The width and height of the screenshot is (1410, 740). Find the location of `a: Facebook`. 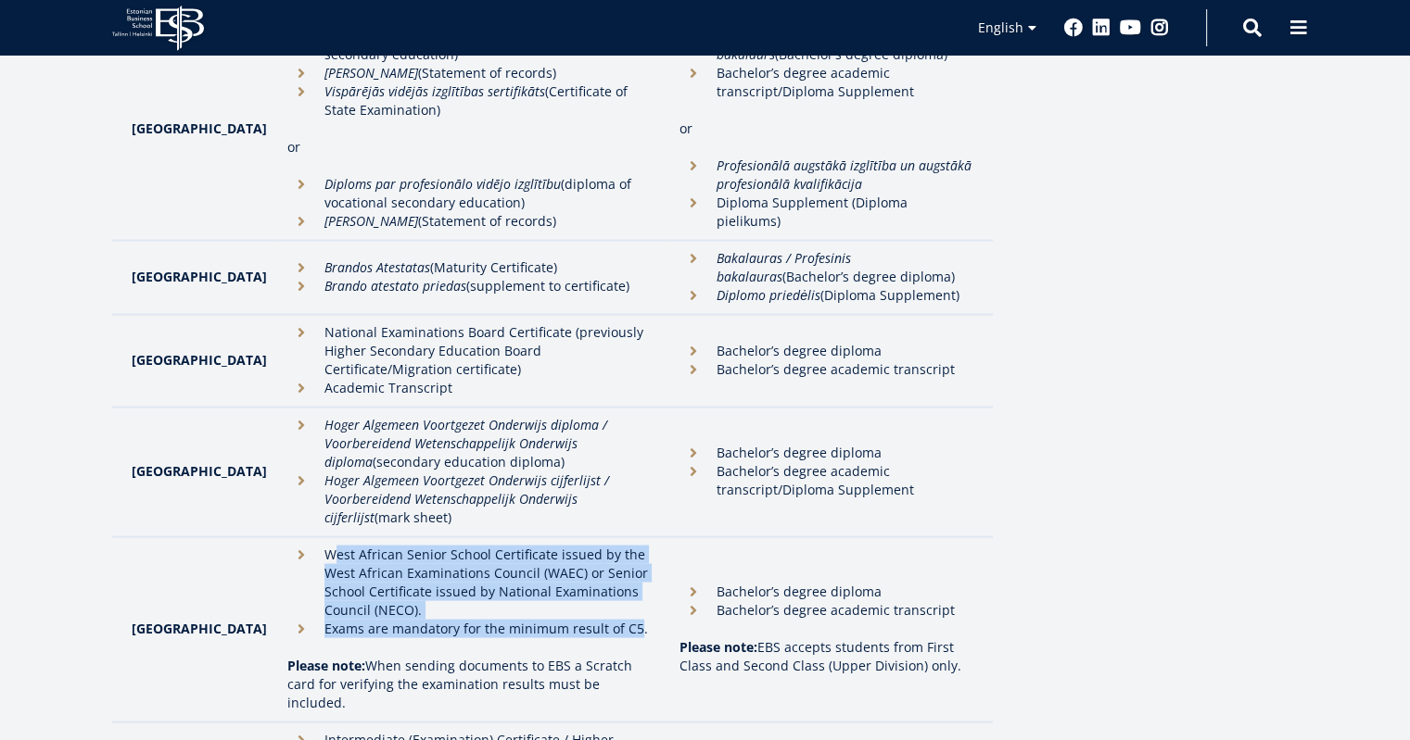

a: Facebook is located at coordinates (1073, 28).